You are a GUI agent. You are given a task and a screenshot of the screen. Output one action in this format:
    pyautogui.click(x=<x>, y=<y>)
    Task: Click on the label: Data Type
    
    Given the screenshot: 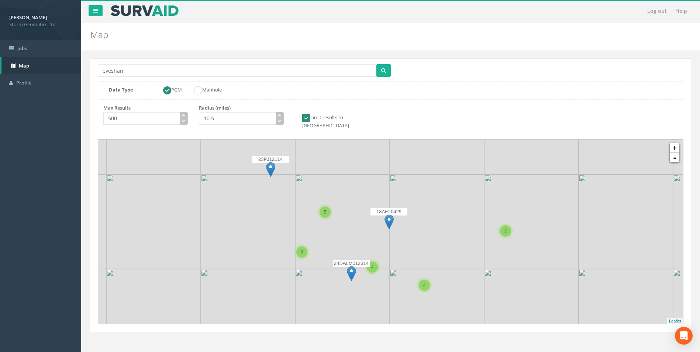 What is the action you would take?
    pyautogui.click(x=127, y=90)
    